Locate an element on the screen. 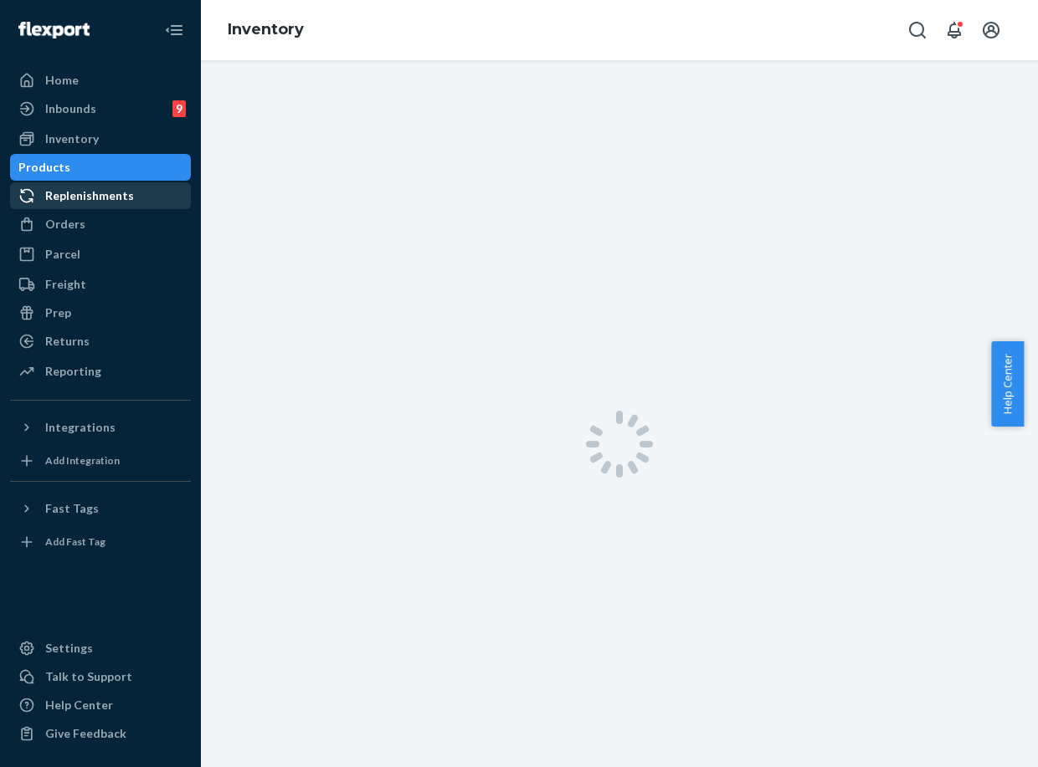 This screenshot has width=1038, height=767. div: Help Center is located at coordinates (79, 705).